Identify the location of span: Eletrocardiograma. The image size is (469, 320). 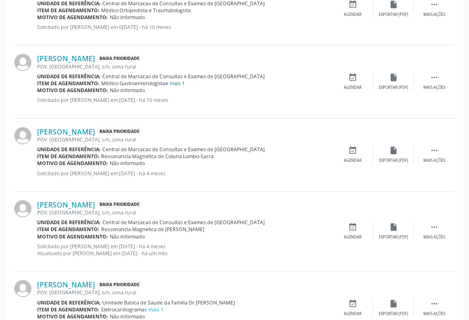
(132, 309).